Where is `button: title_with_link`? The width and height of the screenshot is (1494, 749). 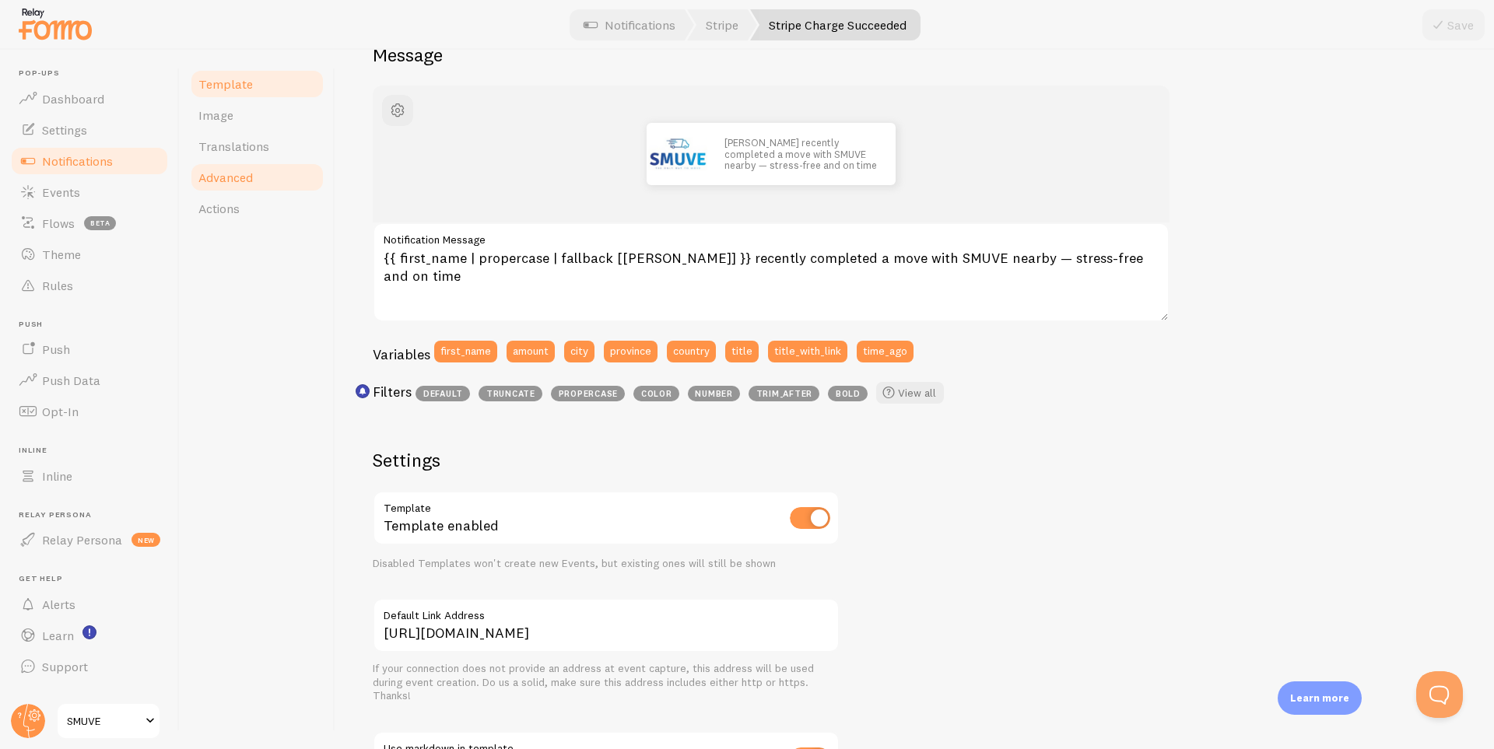
button: title_with_link is located at coordinates (808, 352).